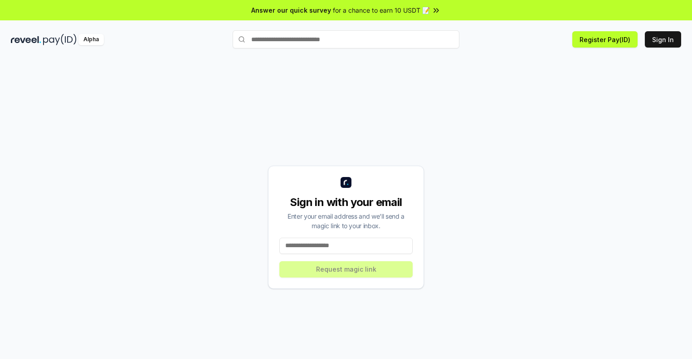 This screenshot has width=692, height=359. What do you see at coordinates (381, 10) in the screenshot?
I see `span: for a chance to earn 10 USDT 📝` at bounding box center [381, 10].